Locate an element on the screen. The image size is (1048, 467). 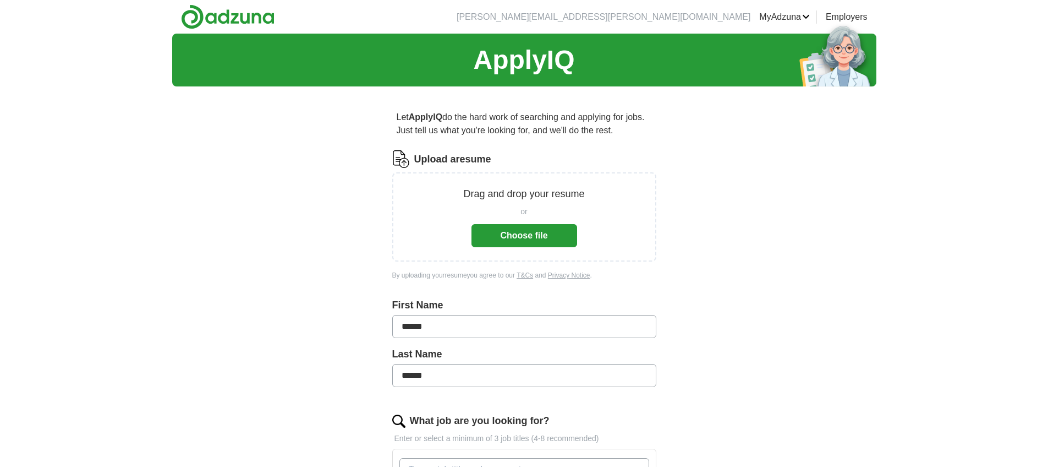
img: search.png is located at coordinates (399, 421).